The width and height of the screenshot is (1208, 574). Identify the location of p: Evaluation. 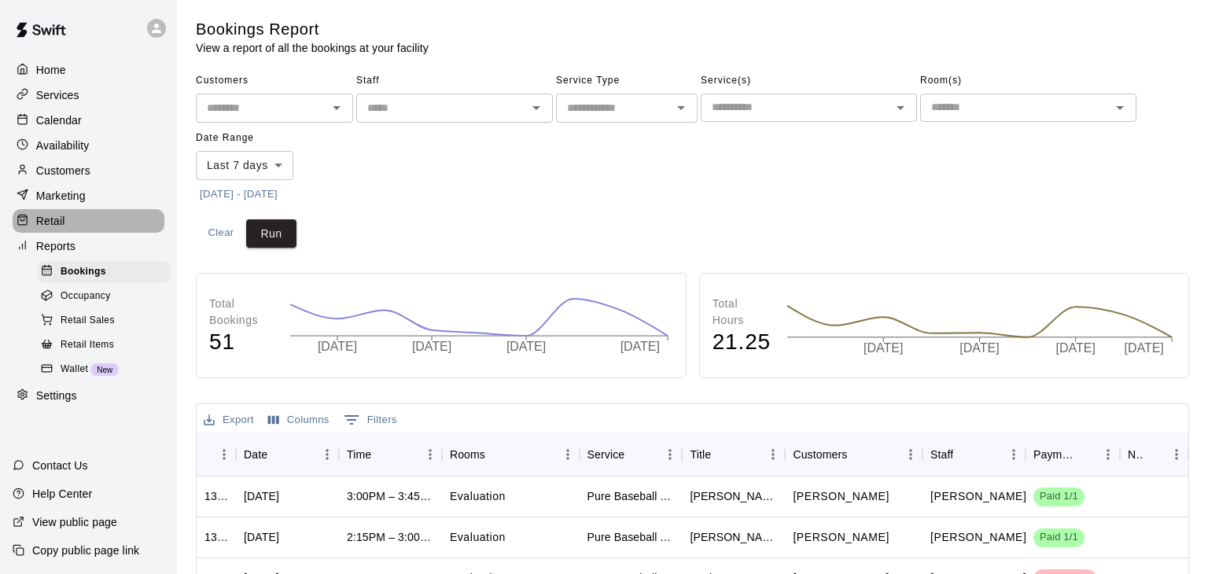
(477, 537).